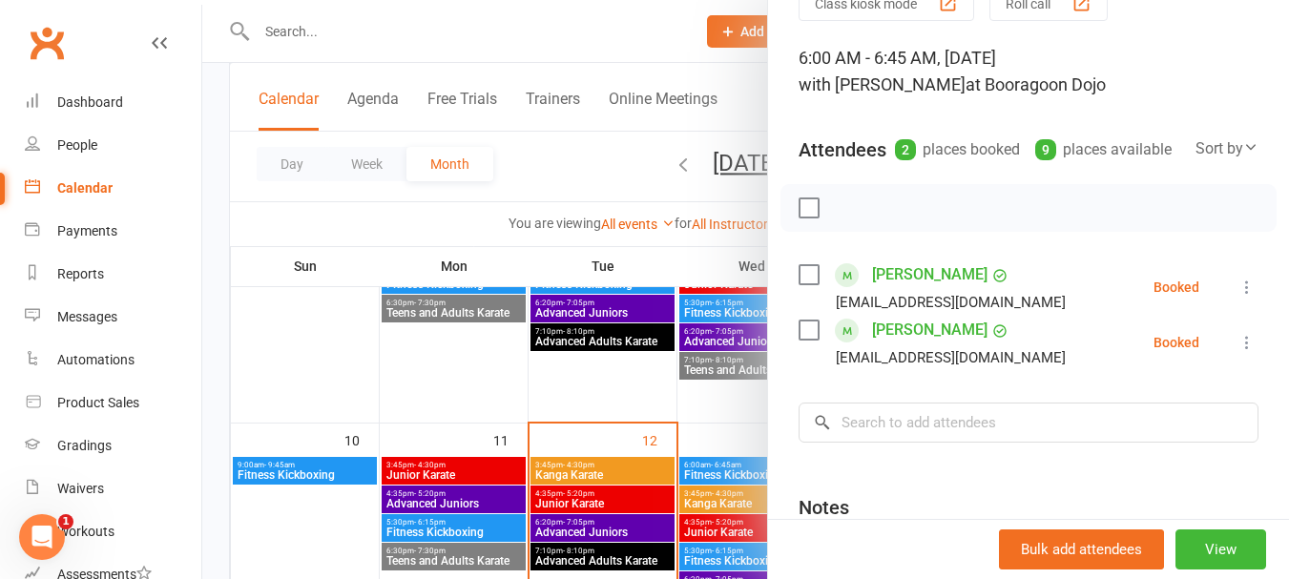 The height and width of the screenshot is (579, 1289). What do you see at coordinates (1045, 150) in the screenshot?
I see `div: 9` at bounding box center [1045, 150].